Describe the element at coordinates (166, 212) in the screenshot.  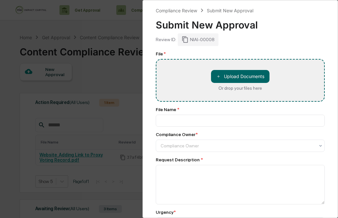
I see `div: Urgency` at that location.